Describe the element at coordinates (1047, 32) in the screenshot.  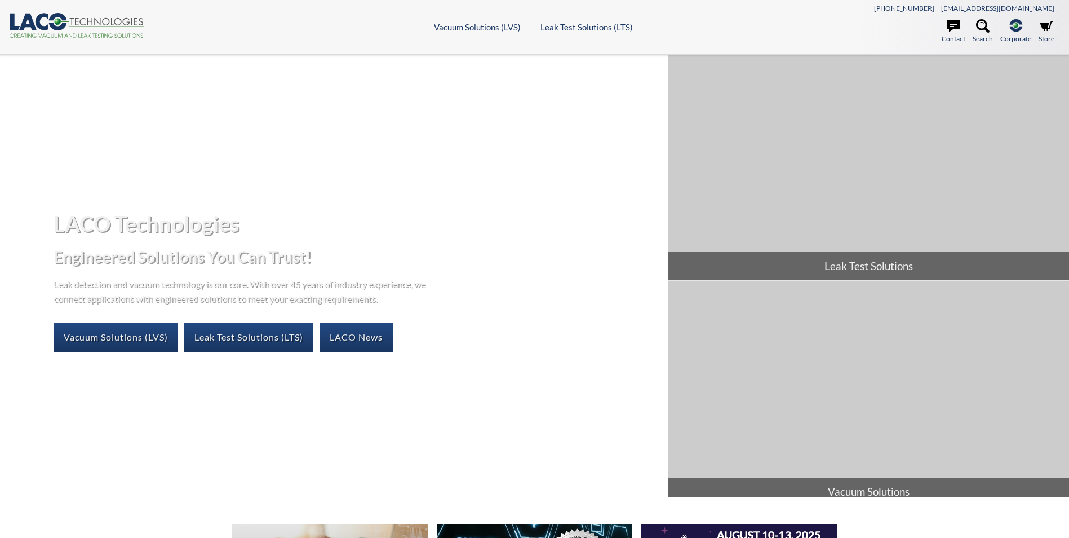
I see `a: Store` at that location.